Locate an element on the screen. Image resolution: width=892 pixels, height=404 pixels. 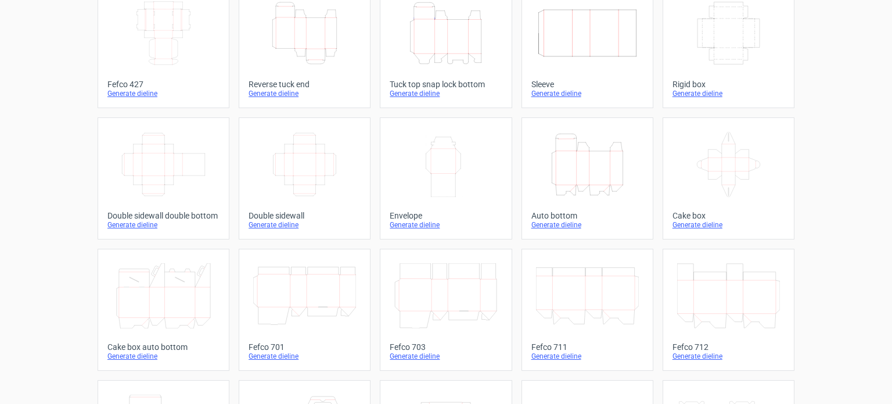
div: Cake box is located at coordinates (728, 216).